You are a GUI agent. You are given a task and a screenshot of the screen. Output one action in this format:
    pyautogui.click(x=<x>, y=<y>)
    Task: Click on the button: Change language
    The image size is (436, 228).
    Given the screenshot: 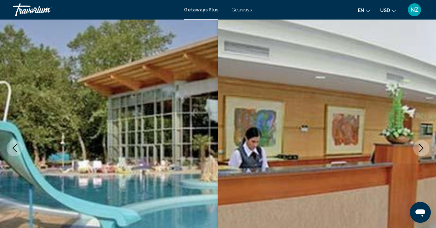 What is the action you would take?
    pyautogui.click(x=364, y=10)
    